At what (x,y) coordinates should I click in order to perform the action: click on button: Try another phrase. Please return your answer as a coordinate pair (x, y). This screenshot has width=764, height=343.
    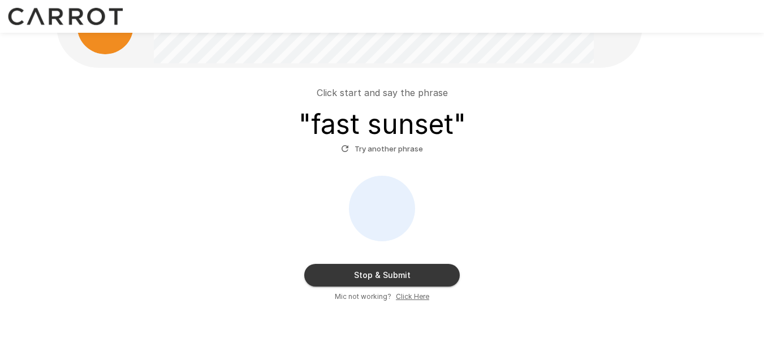
    Looking at the image, I should click on (382, 149).